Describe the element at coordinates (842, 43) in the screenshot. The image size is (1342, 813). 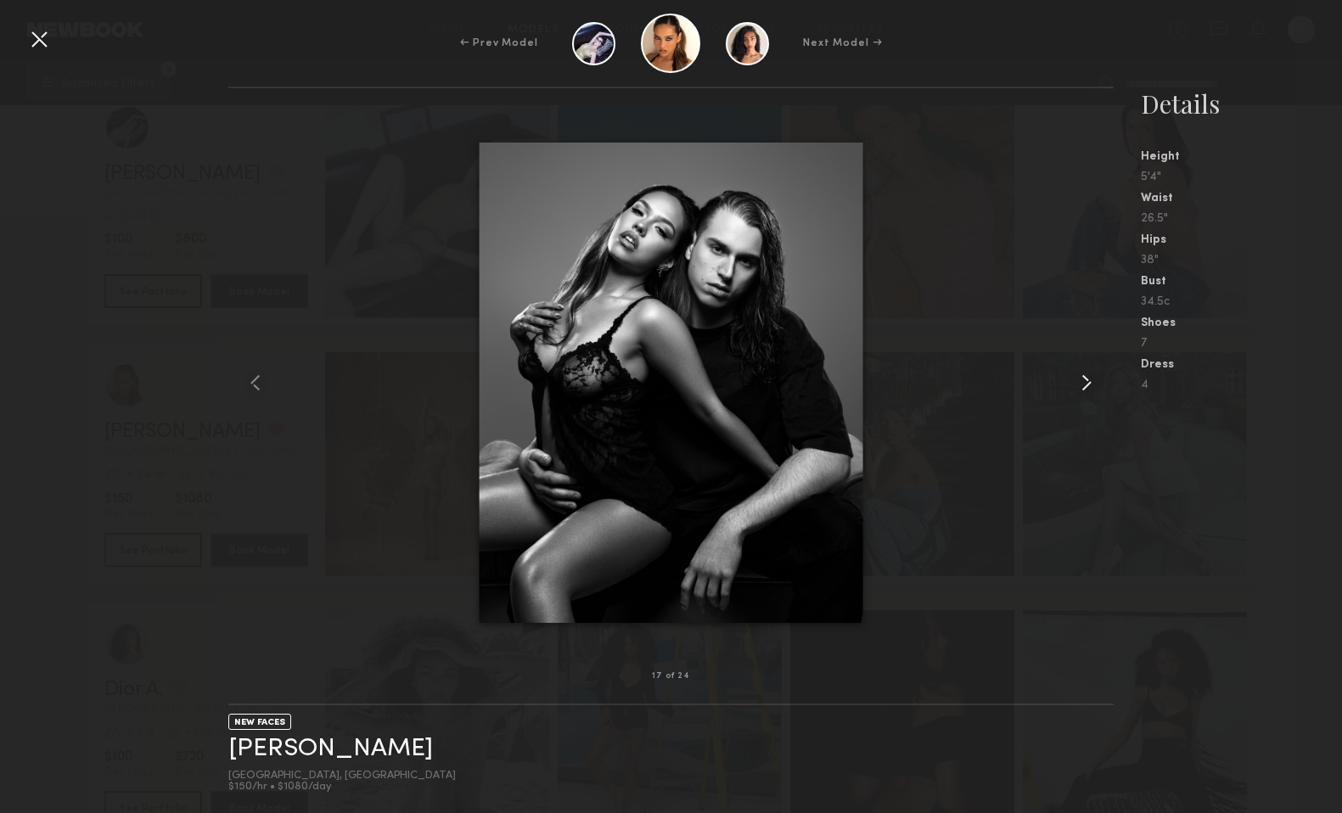
I see `div: Next Model →` at that location.